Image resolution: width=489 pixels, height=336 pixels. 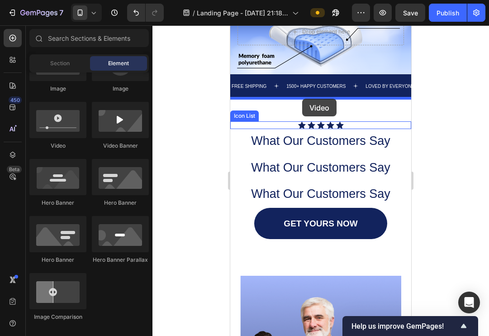 I want to click on div: Beta, so click(x=14, y=169).